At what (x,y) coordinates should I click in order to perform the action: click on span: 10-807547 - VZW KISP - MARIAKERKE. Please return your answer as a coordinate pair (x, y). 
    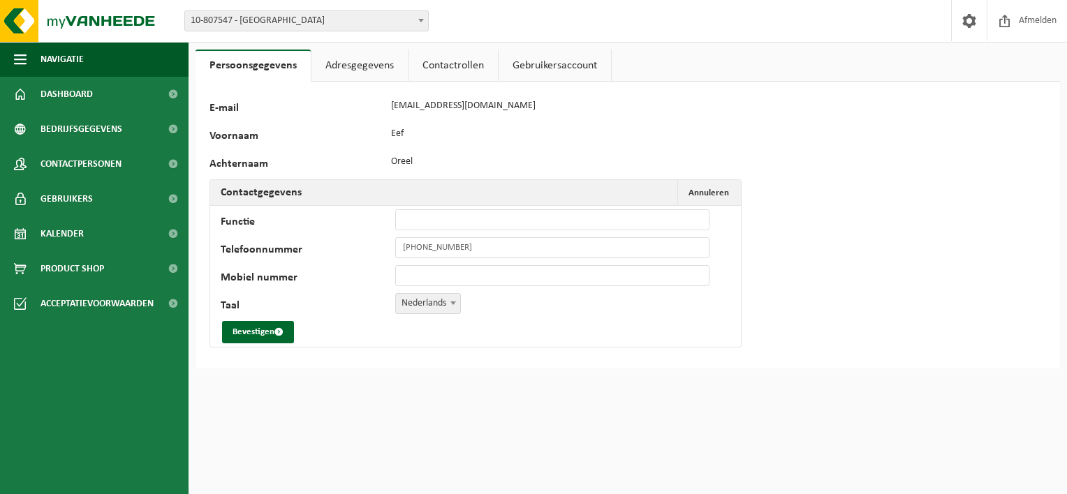
    Looking at the image, I should click on (306, 21).